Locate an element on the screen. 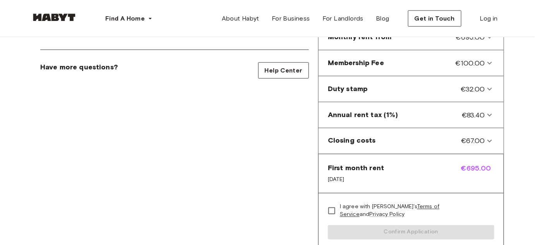 This screenshot has width=535, height=245. span: Find A Home is located at coordinates (125, 19).